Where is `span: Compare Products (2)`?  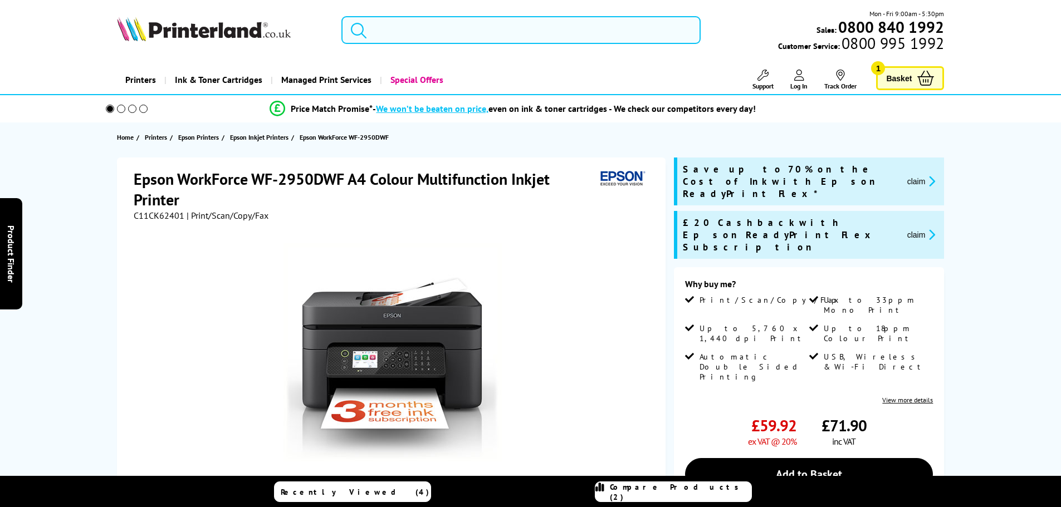 span: Compare Products (2) is located at coordinates (681, 492).